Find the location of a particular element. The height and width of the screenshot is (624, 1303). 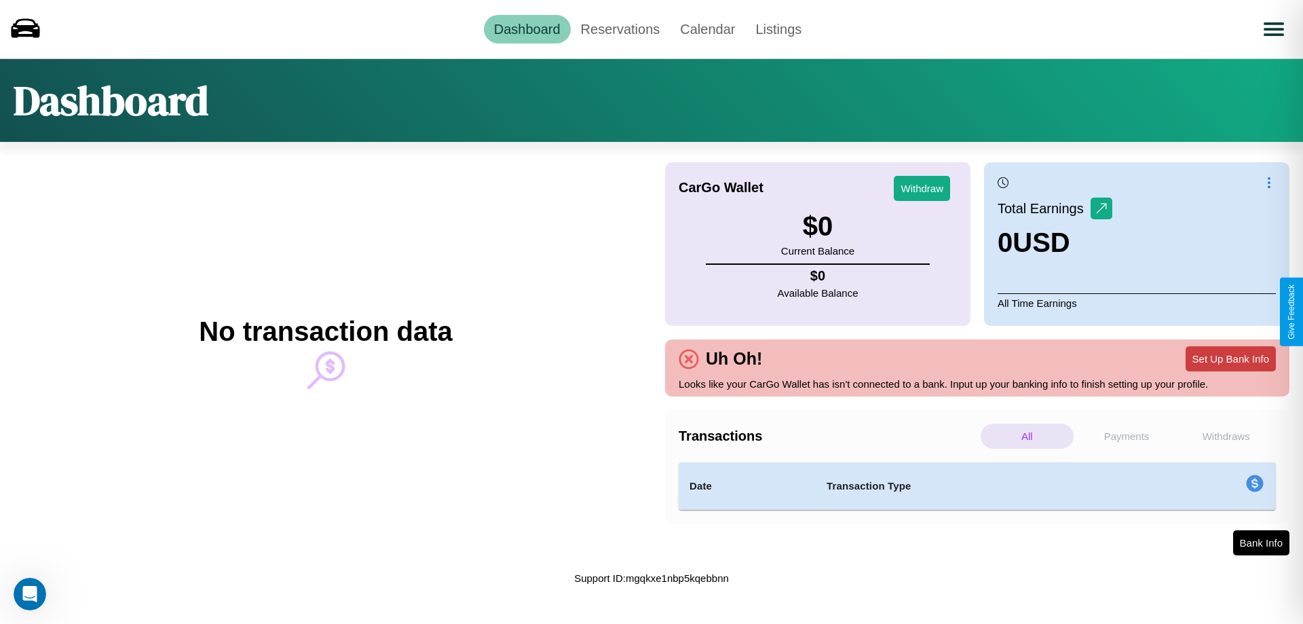

h4: $ 0 is located at coordinates (818, 275).